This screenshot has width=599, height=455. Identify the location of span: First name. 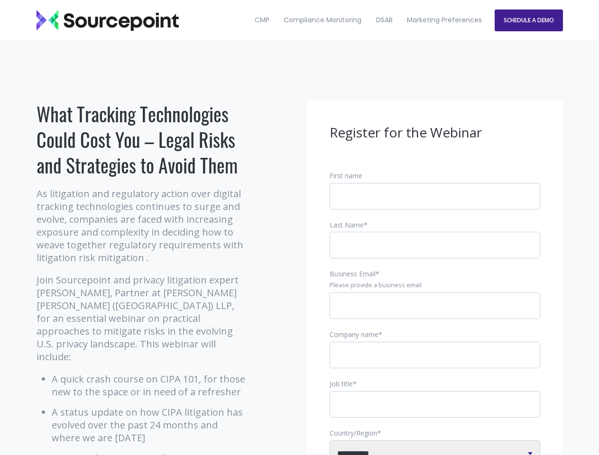
(345, 175).